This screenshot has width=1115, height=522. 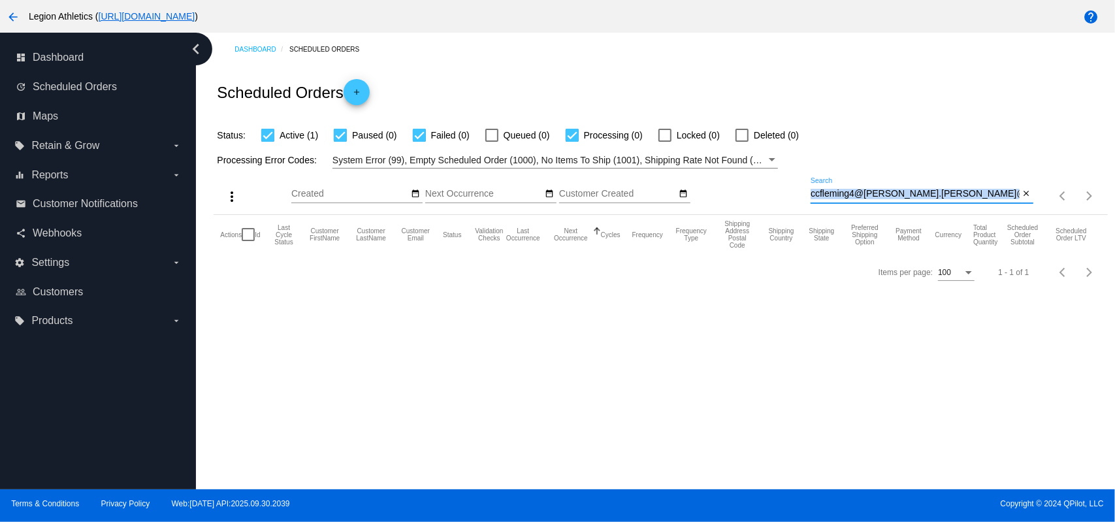 I want to click on button: Change sorting for CurrencyIso, so click(x=948, y=235).